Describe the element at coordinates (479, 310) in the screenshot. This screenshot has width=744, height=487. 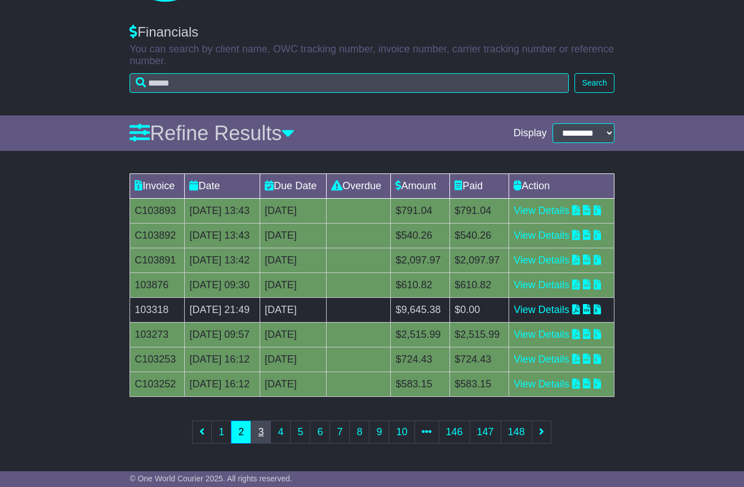
I see `td: $0.00` at that location.